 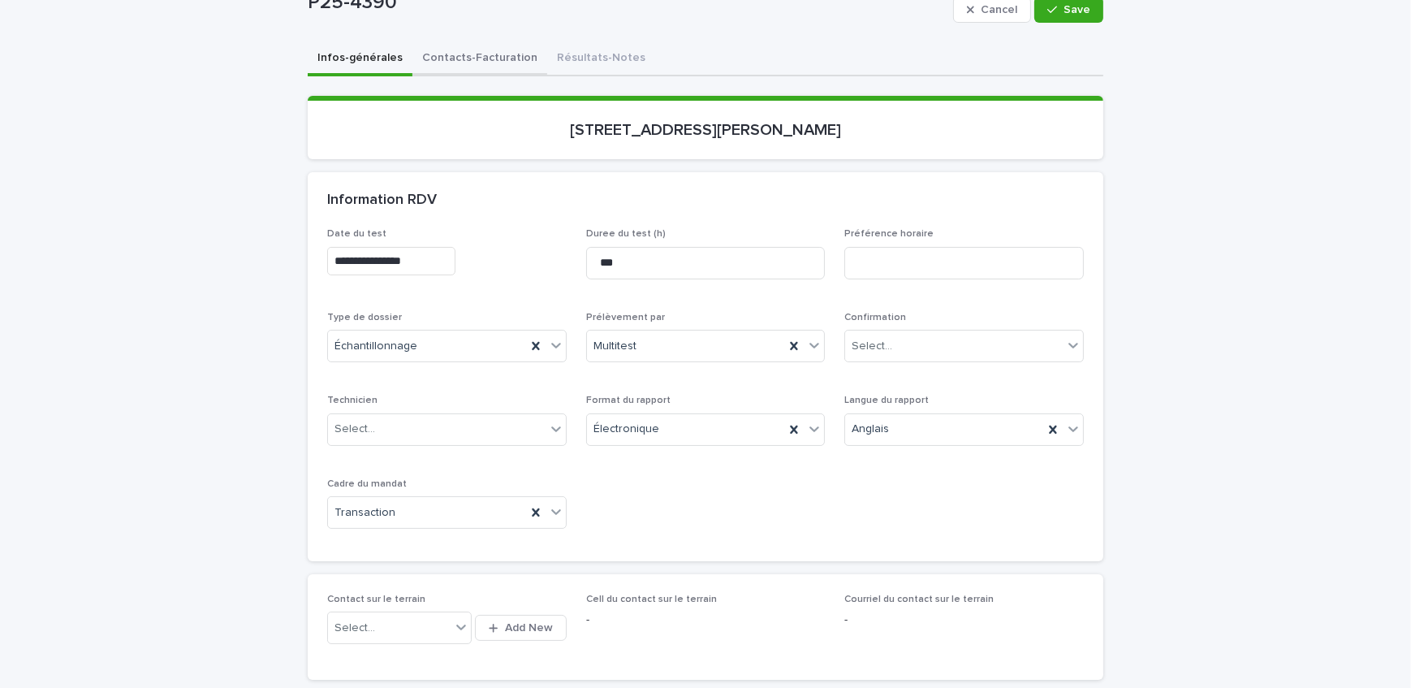 What do you see at coordinates (1076, 10) in the screenshot?
I see `span: Save` at bounding box center [1076, 10].